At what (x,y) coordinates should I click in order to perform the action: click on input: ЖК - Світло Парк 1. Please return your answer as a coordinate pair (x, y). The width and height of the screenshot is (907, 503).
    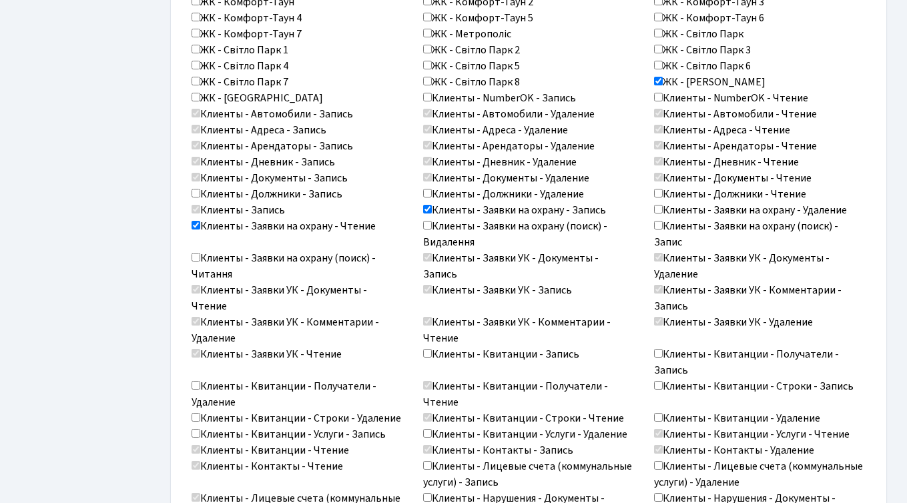
    Looking at the image, I should click on (196, 49).